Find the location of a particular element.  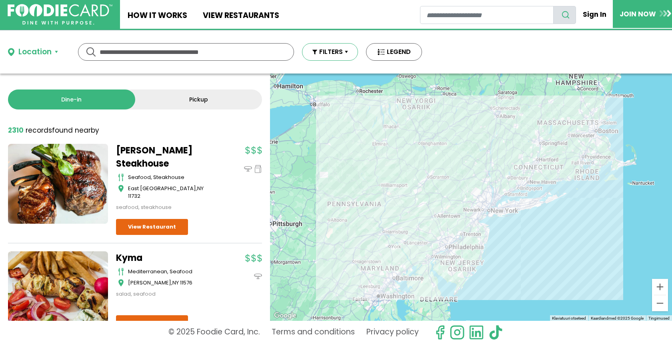

button: Suurenda is located at coordinates (660, 287).